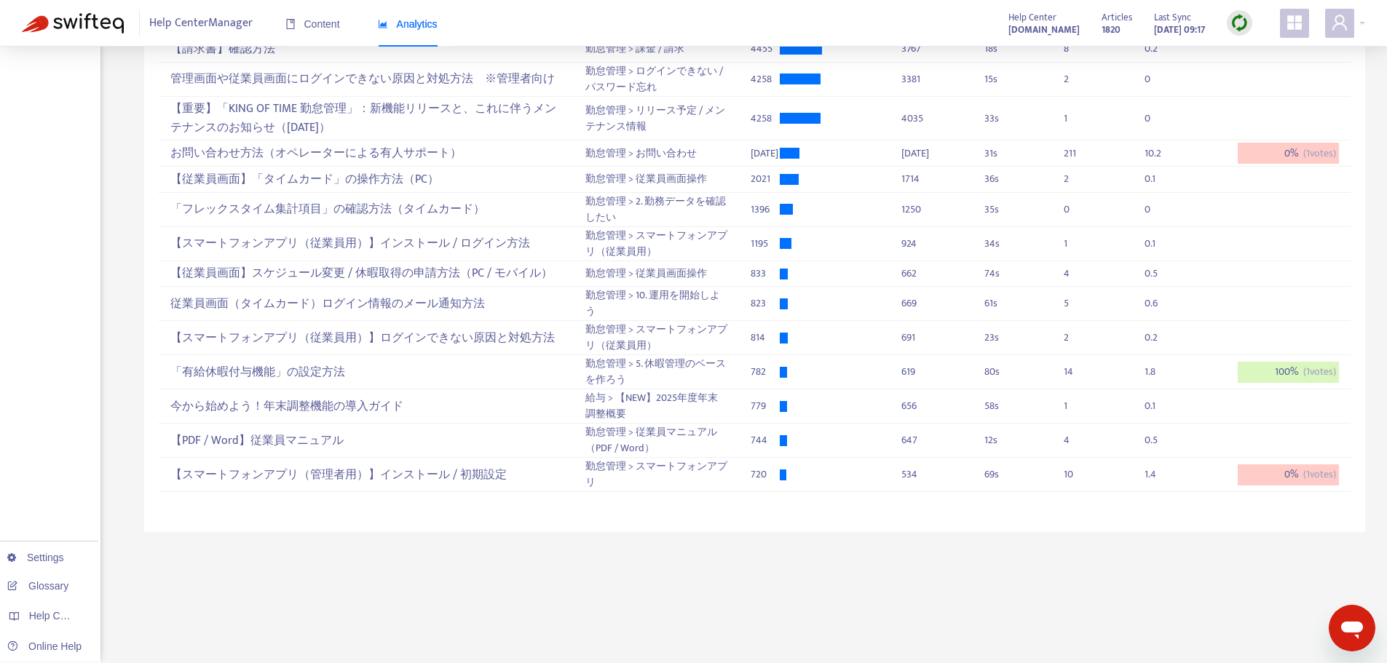 This screenshot has height=663, width=1387. Describe the element at coordinates (365, 406) in the screenshot. I see `div: 今から始めよう！年末調整機能の導入ガイド` at that location.